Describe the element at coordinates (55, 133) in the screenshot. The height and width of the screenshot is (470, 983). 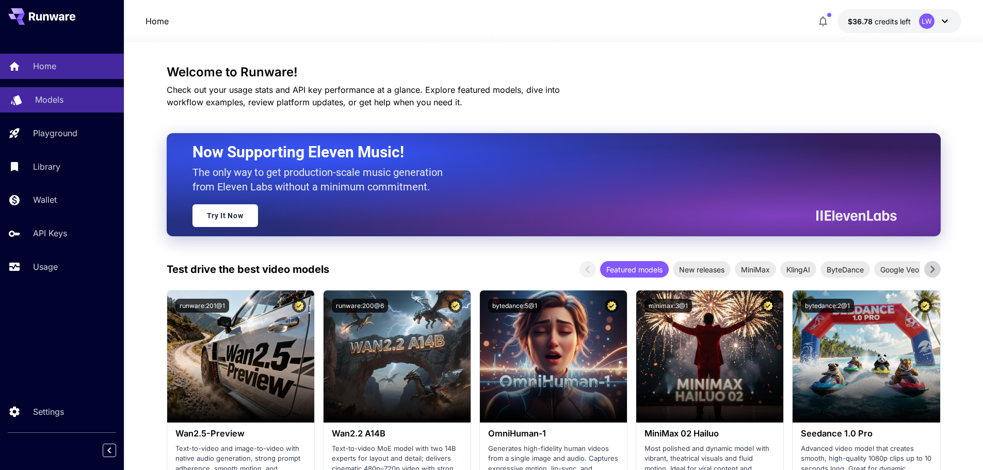
I see `p: Playground` at that location.